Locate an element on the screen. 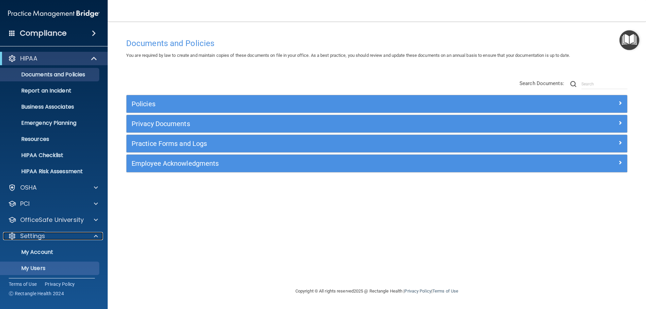 The width and height of the screenshot is (646, 309). a: Privacy Documents is located at coordinates (377, 124).